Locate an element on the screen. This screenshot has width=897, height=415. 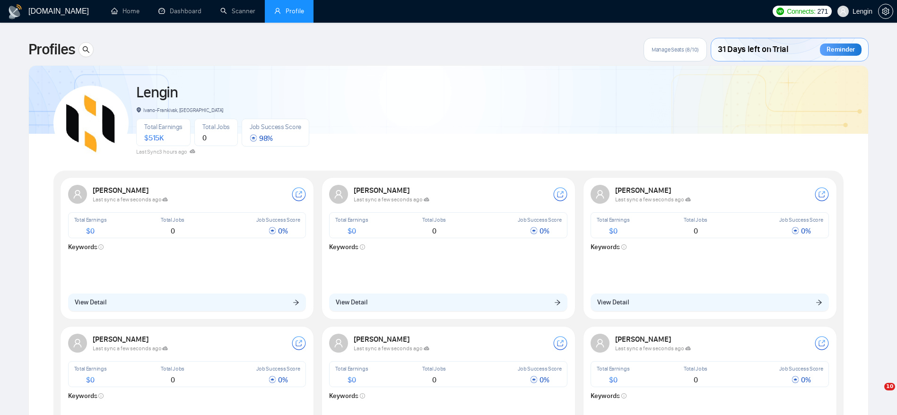
img: Lengin is located at coordinates (91, 123).